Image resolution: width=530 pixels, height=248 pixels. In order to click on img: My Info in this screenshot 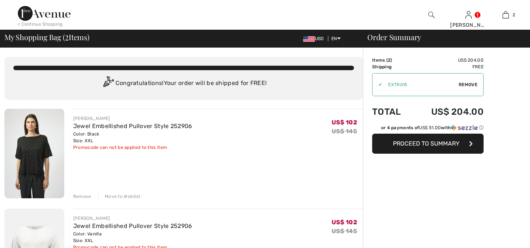, I will do `click(468, 15)`.